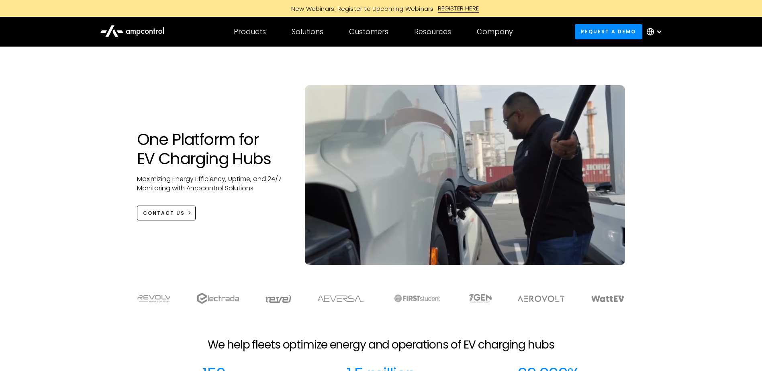  Describe the element at coordinates (381, 345) in the screenshot. I see `h2: We help fleets optimize energy and operations of EV charging hubs` at that location.